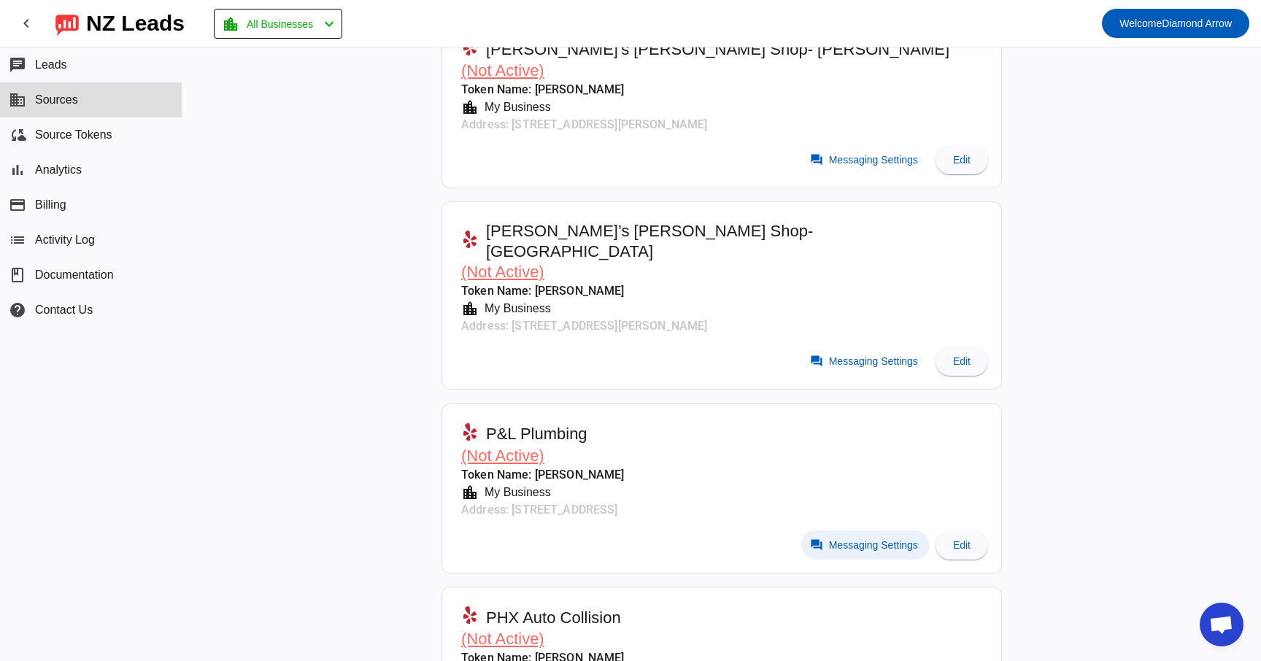  Describe the element at coordinates (67, 23) in the screenshot. I see `img: logo` at that location.